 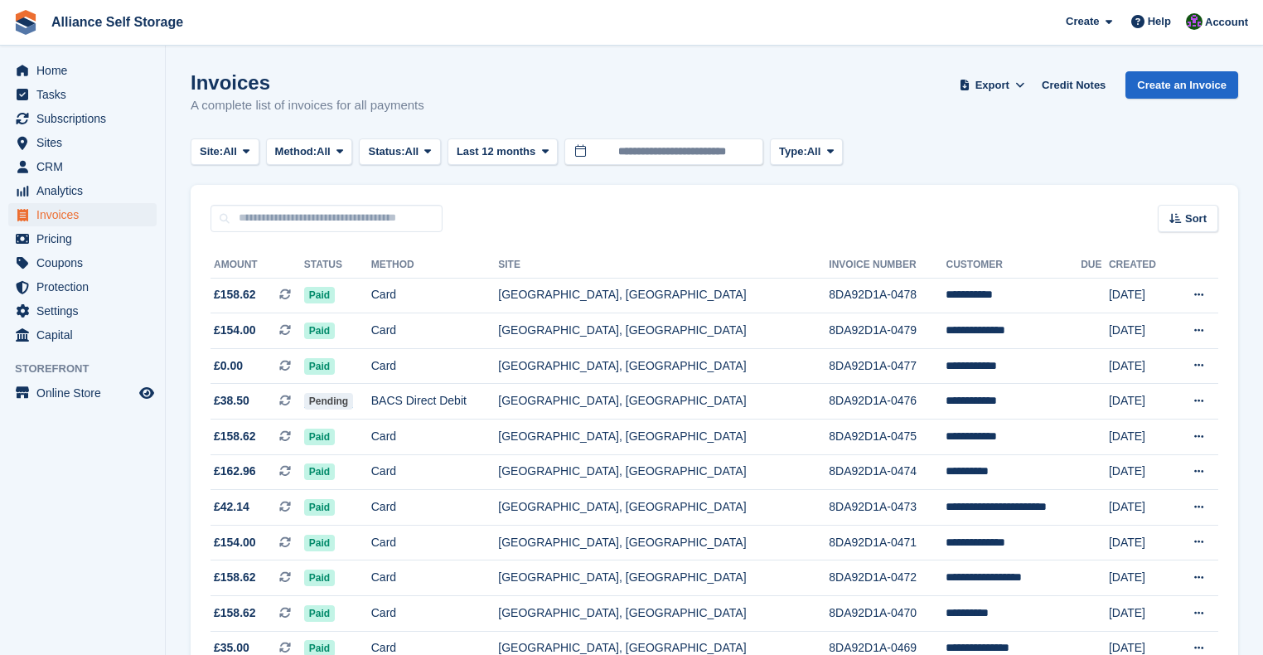 What do you see at coordinates (1160, 22) in the screenshot?
I see `span: Help` at bounding box center [1160, 22].